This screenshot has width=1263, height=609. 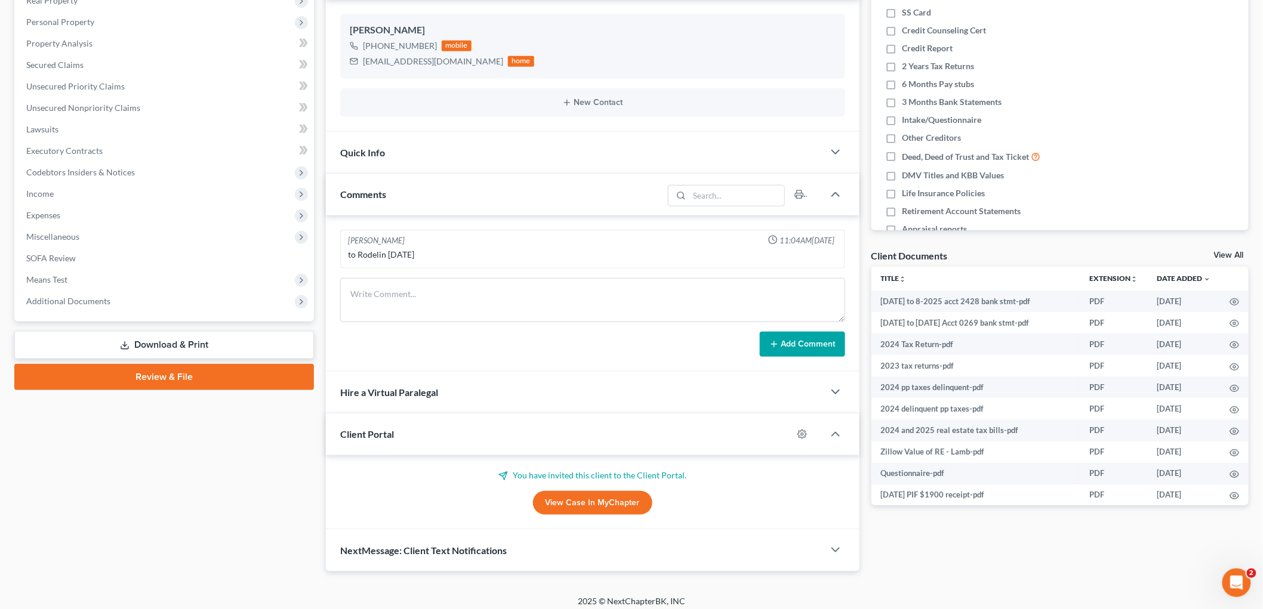 I want to click on span: Unsecured Nonpriority Claims, so click(x=83, y=107).